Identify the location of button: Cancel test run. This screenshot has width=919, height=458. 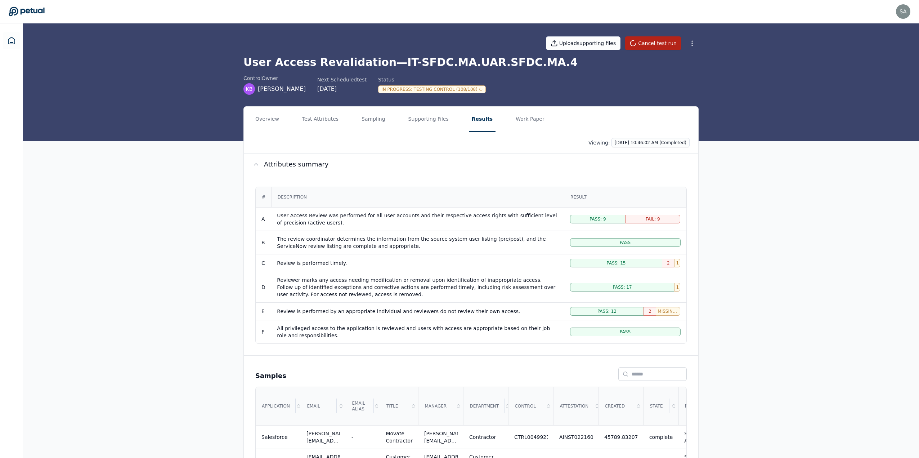
(653, 43).